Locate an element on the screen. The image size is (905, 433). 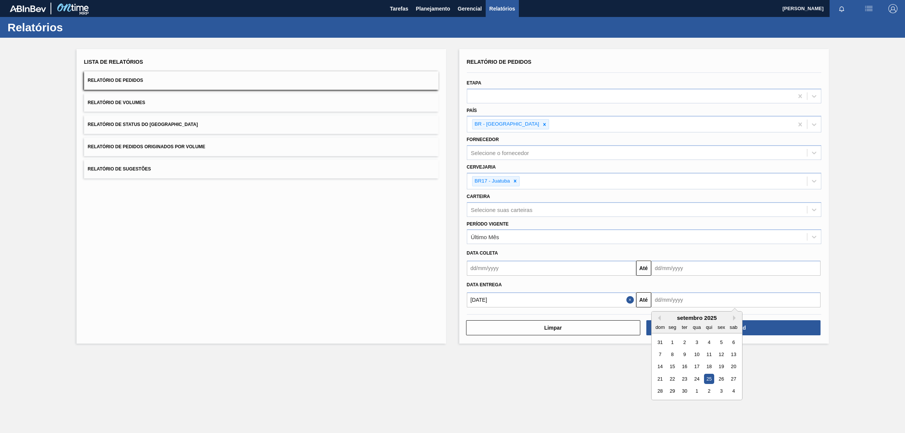
button: Limpar is located at coordinates (553, 328).